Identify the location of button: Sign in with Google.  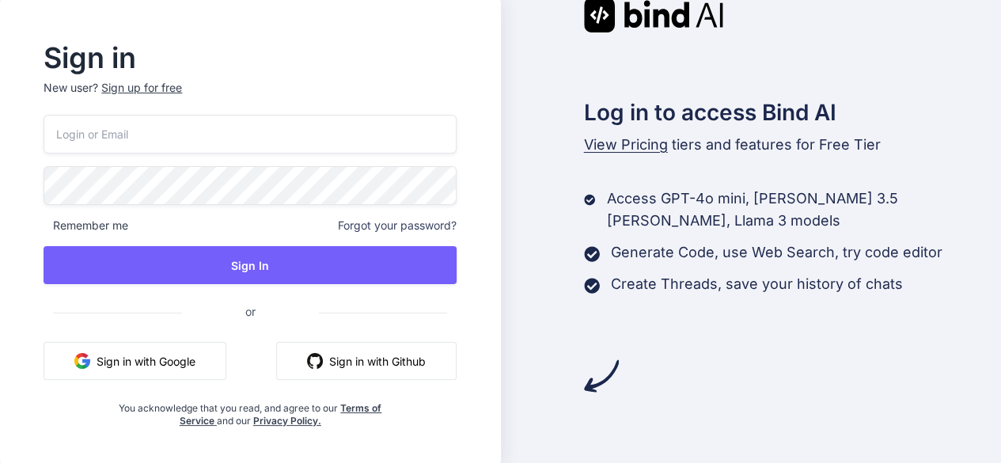
(135, 361).